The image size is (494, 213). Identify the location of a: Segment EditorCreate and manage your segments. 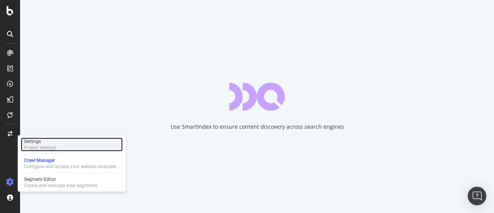
(72, 182).